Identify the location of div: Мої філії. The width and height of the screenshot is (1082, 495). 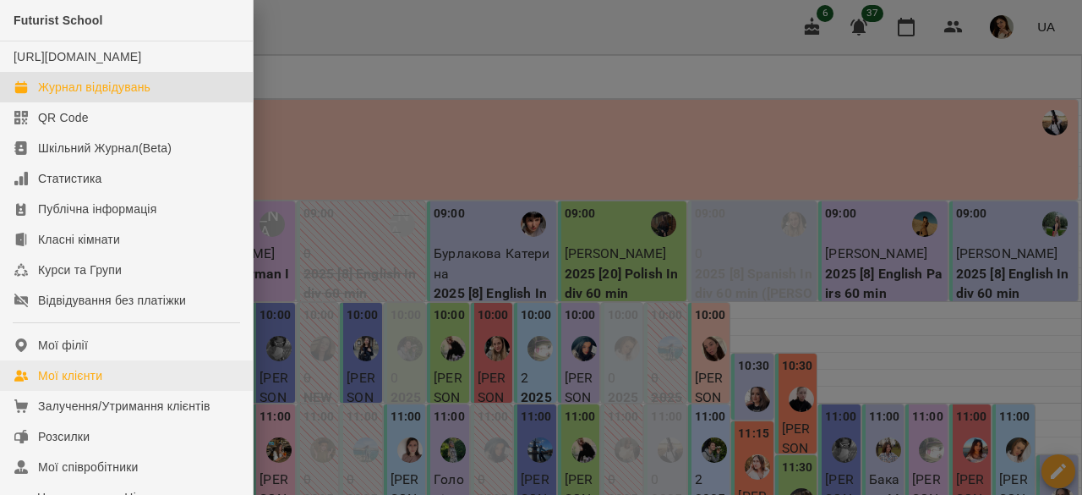
(63, 345).